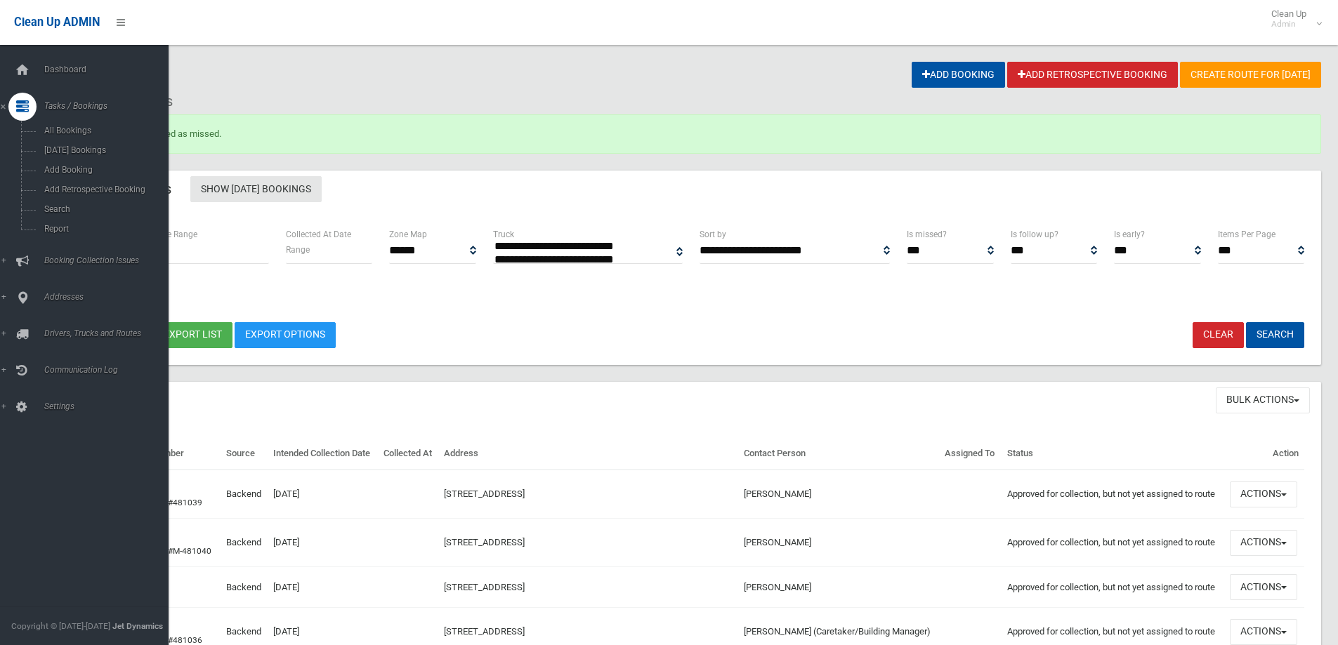  What do you see at coordinates (103, 209) in the screenshot?
I see `span: Search` at bounding box center [103, 209].